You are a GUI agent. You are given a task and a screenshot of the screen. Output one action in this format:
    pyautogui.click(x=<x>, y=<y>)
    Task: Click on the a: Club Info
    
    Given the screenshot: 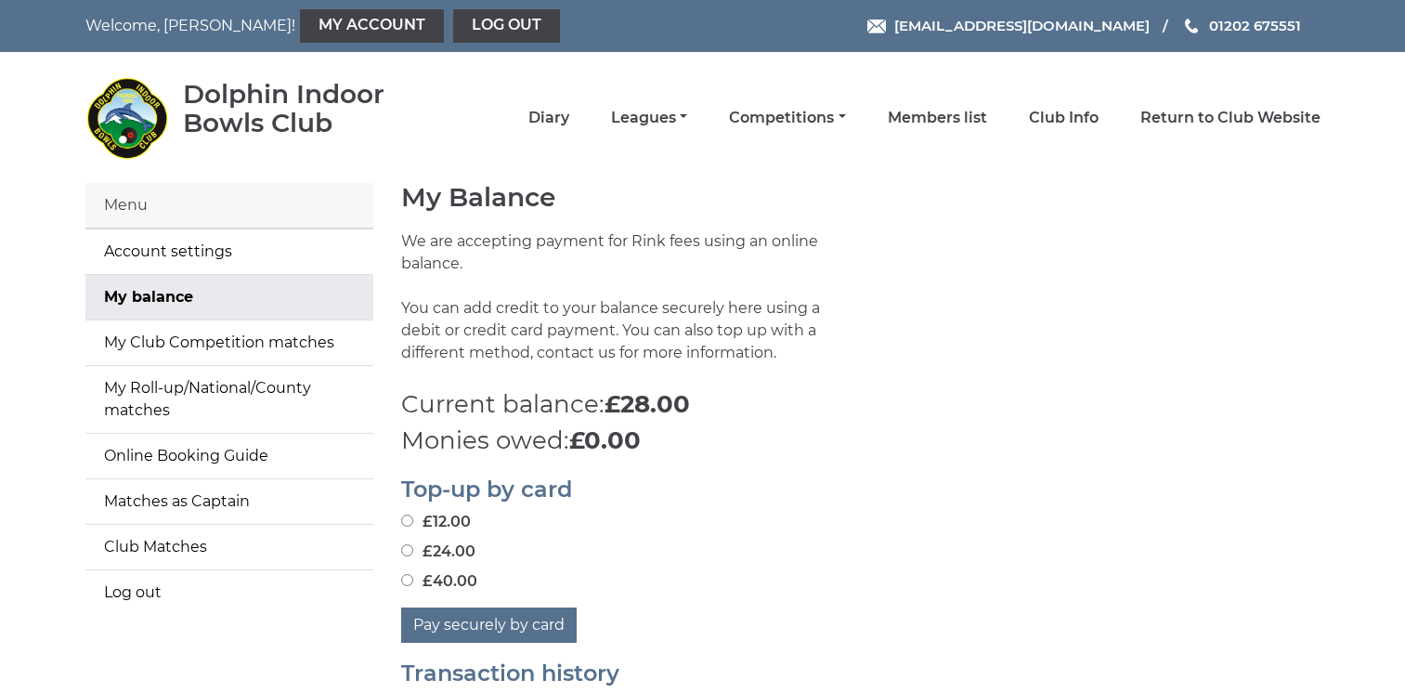 What is the action you would take?
    pyautogui.click(x=1063, y=118)
    